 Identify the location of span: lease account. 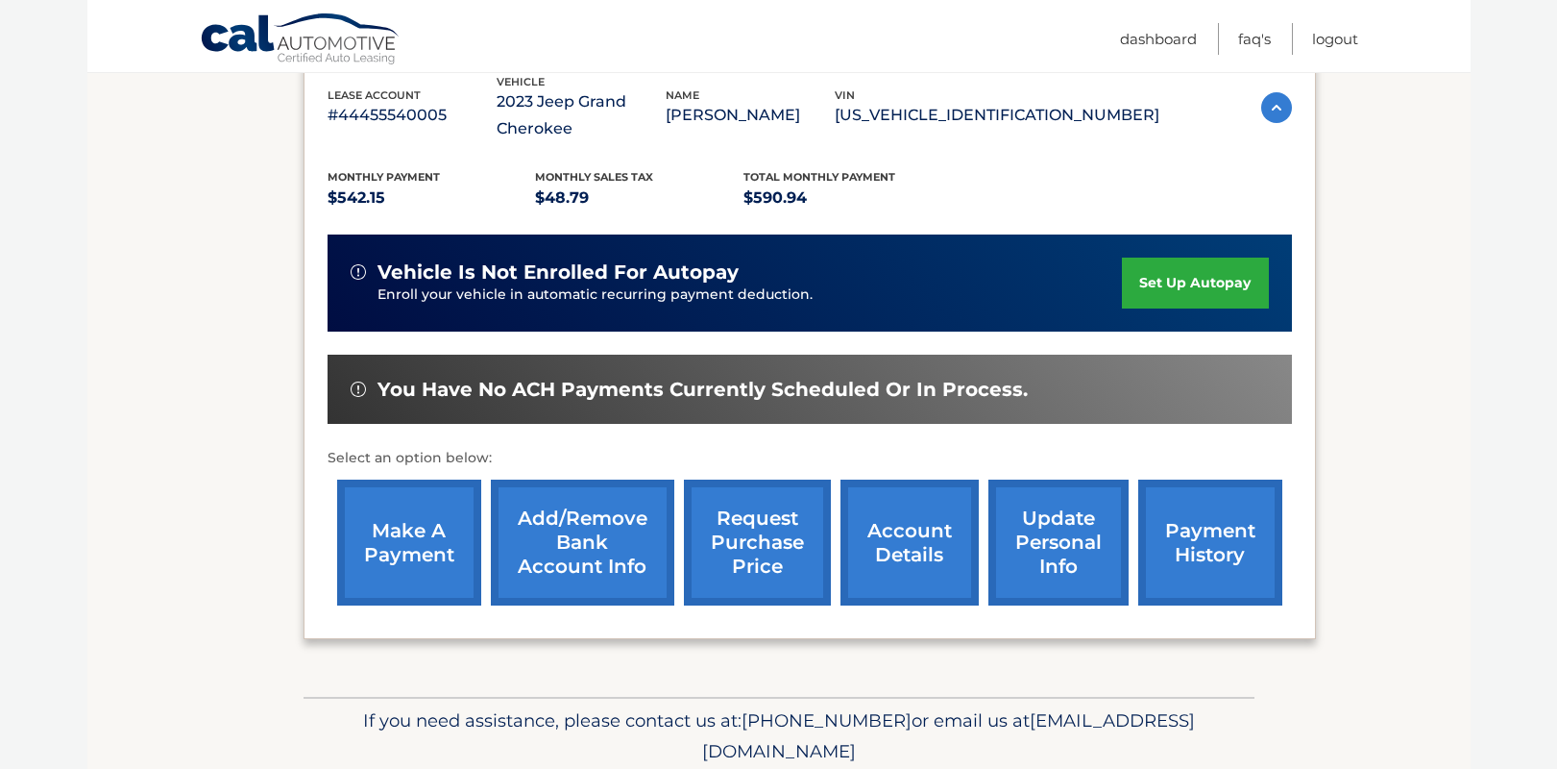
(374, 95).